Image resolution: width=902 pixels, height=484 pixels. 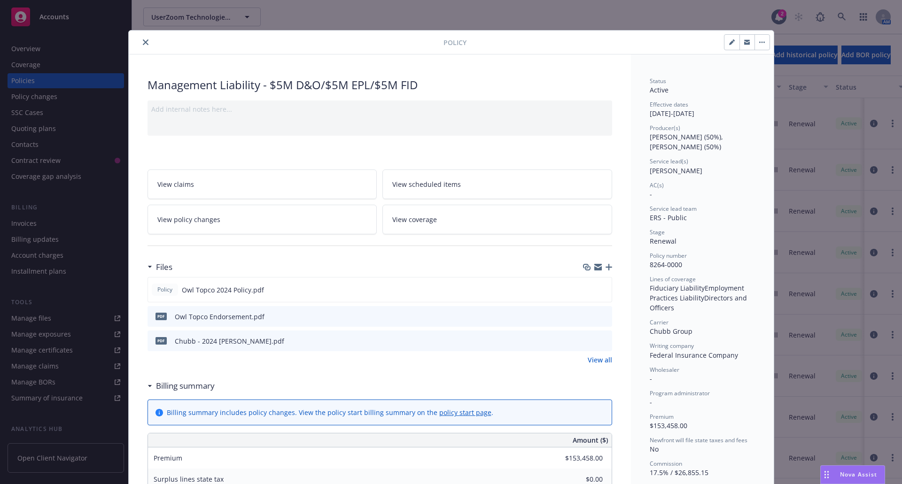 What do you see at coordinates (666, 265) in the screenshot?
I see `span: 8264-0000` at bounding box center [666, 265].